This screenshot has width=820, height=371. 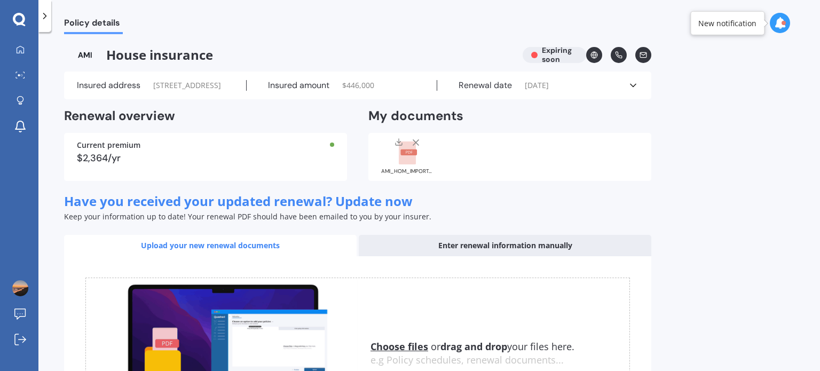 I want to click on b: drag and drop, so click(x=473, y=346).